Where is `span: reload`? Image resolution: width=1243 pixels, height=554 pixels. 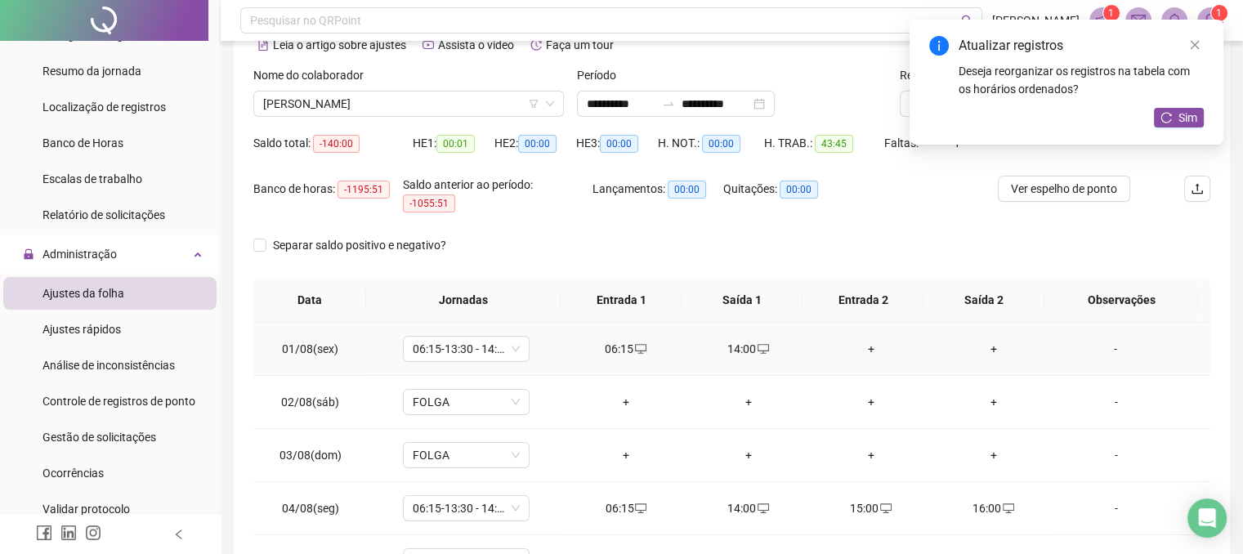
span: reload is located at coordinates (1166, 118).